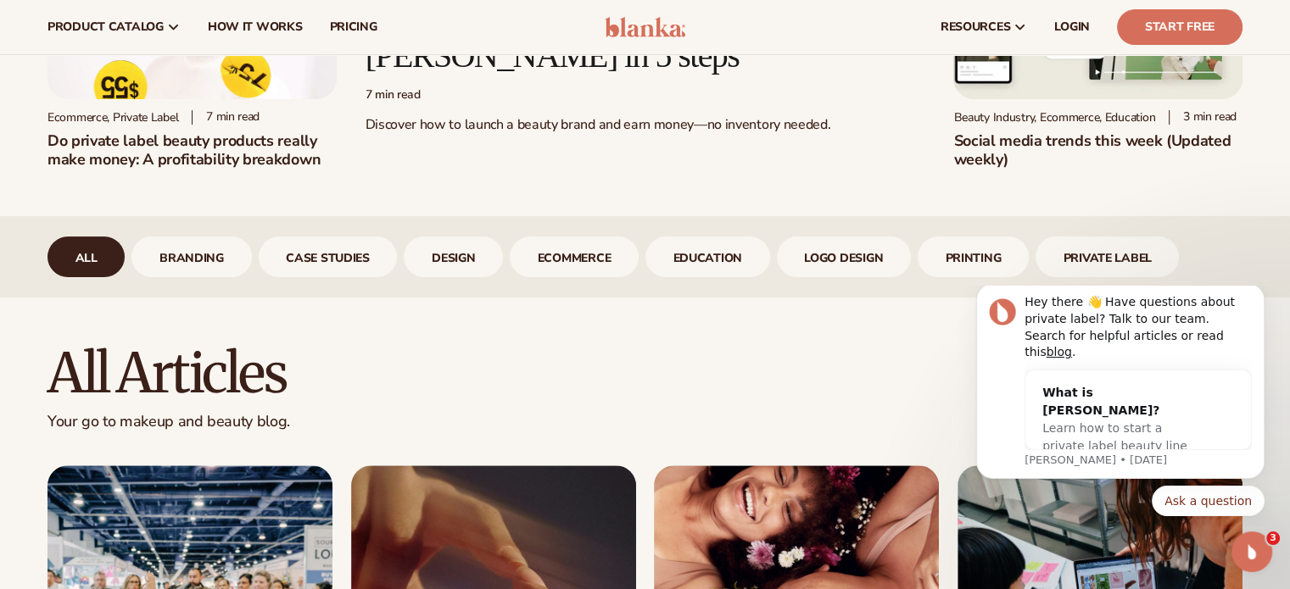 The height and width of the screenshot is (589, 1290). I want to click on p: Discover how to launch a beauty brand and earn money—no inventory needed., so click(645, 125).